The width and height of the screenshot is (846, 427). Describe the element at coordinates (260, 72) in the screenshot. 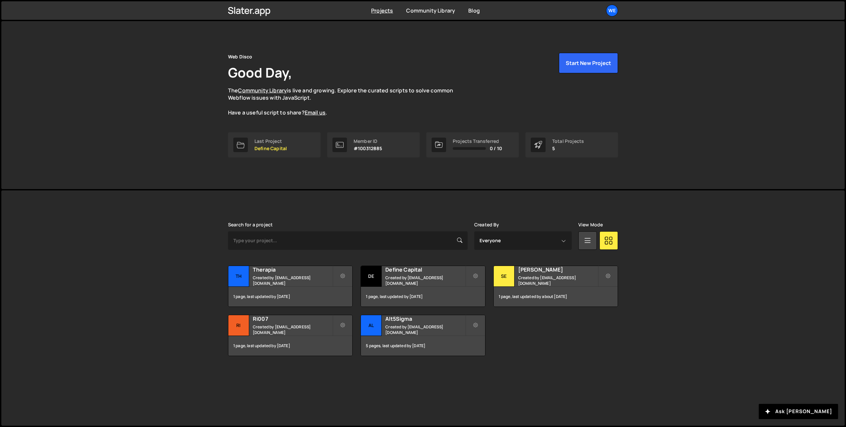

I see `h1: Good Day,` at that location.